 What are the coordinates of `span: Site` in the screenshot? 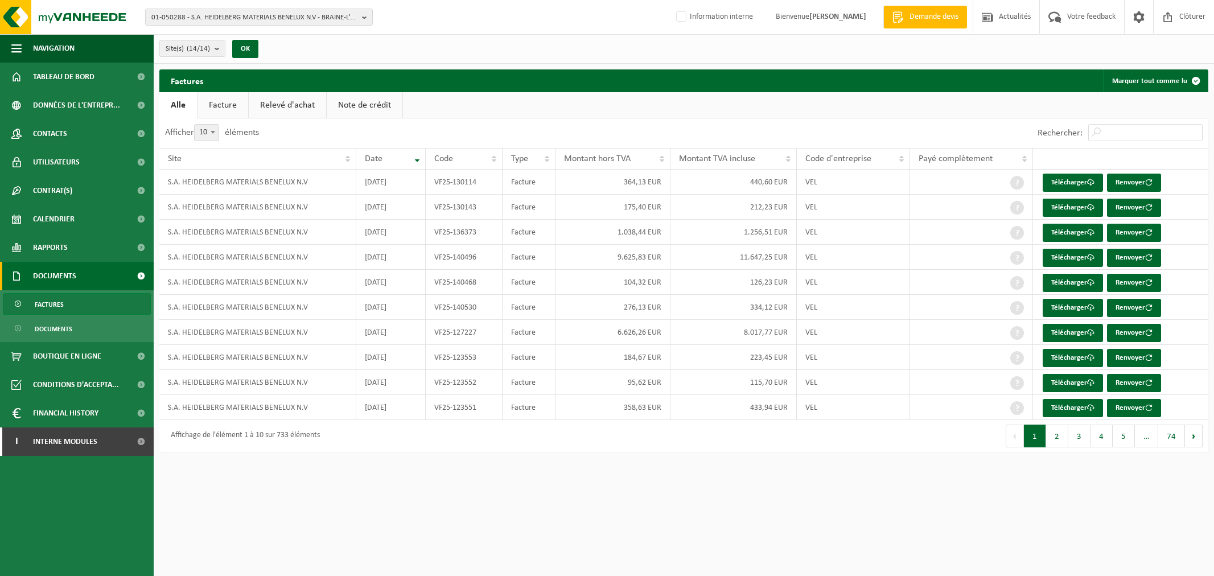 It's located at (175, 159).